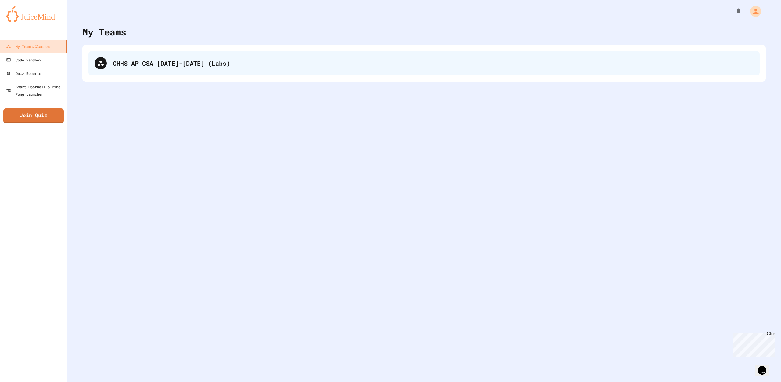 This screenshot has width=781, height=382. I want to click on div: Code Sandbox, so click(24, 60).